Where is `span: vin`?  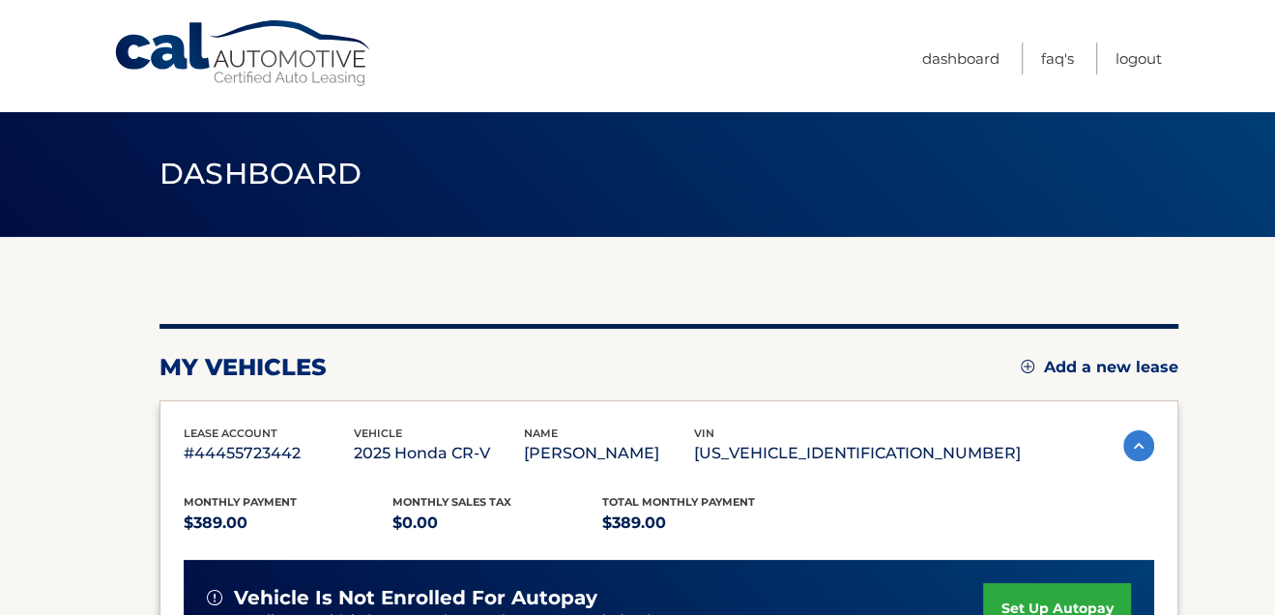
span: vin is located at coordinates (704, 433).